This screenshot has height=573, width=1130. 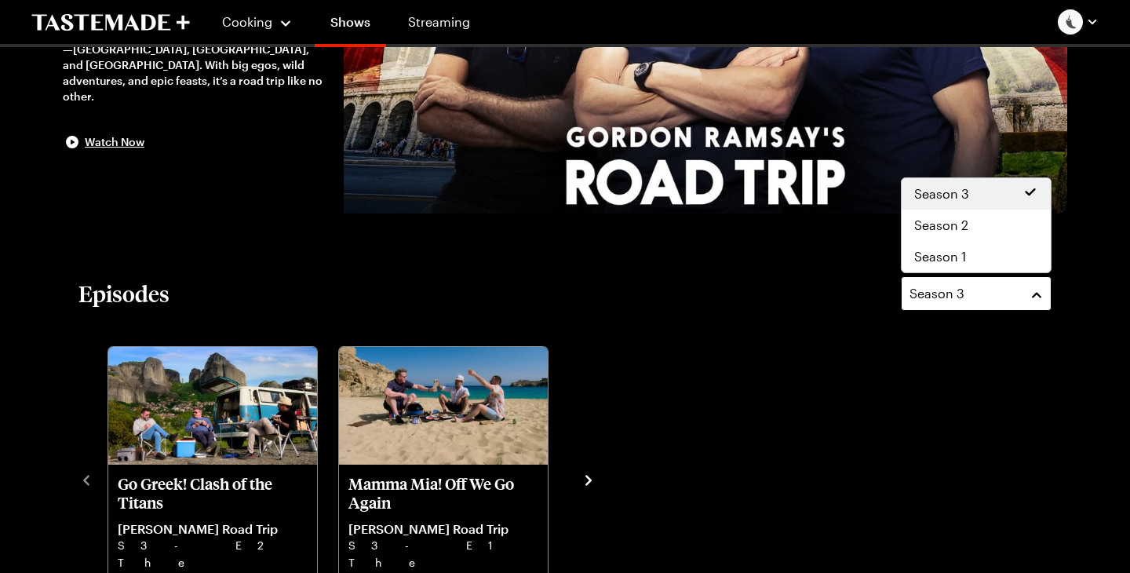 I want to click on span: Season 2, so click(x=941, y=225).